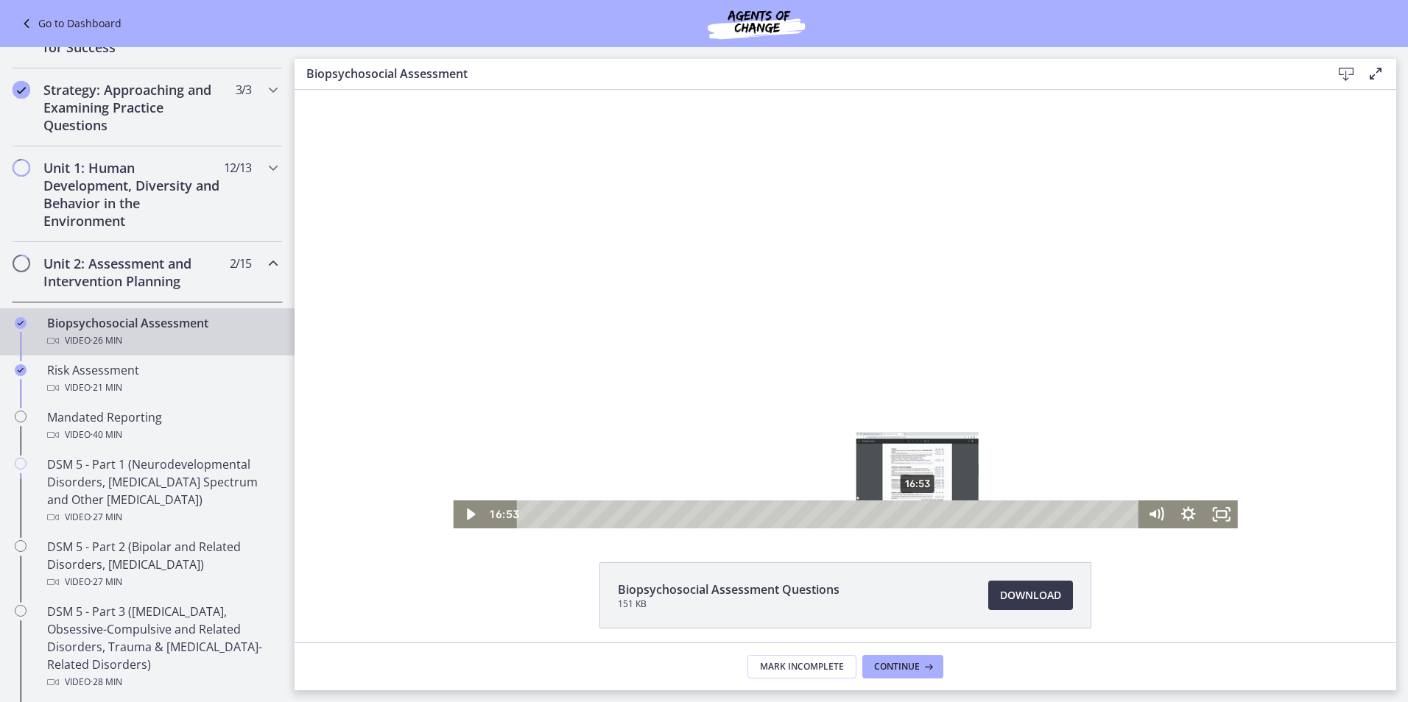  Describe the element at coordinates (1030, 596) in the screenshot. I see `a: Download` at that location.